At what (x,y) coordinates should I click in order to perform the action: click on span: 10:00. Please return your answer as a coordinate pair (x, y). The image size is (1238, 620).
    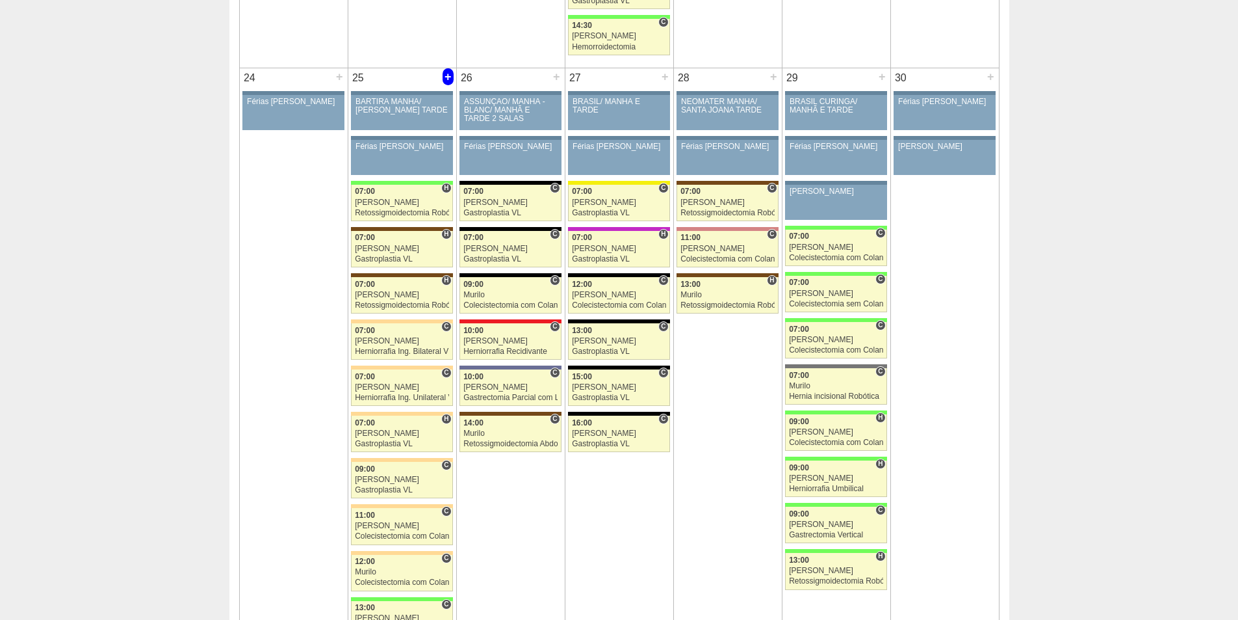
    Looking at the image, I should click on (473, 376).